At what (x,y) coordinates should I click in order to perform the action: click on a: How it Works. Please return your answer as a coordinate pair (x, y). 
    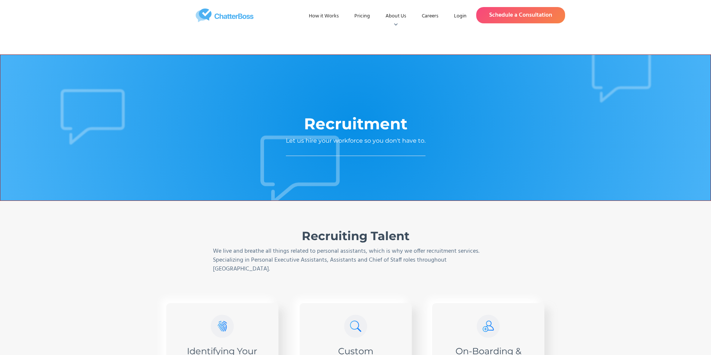
    Looking at the image, I should click on (323, 16).